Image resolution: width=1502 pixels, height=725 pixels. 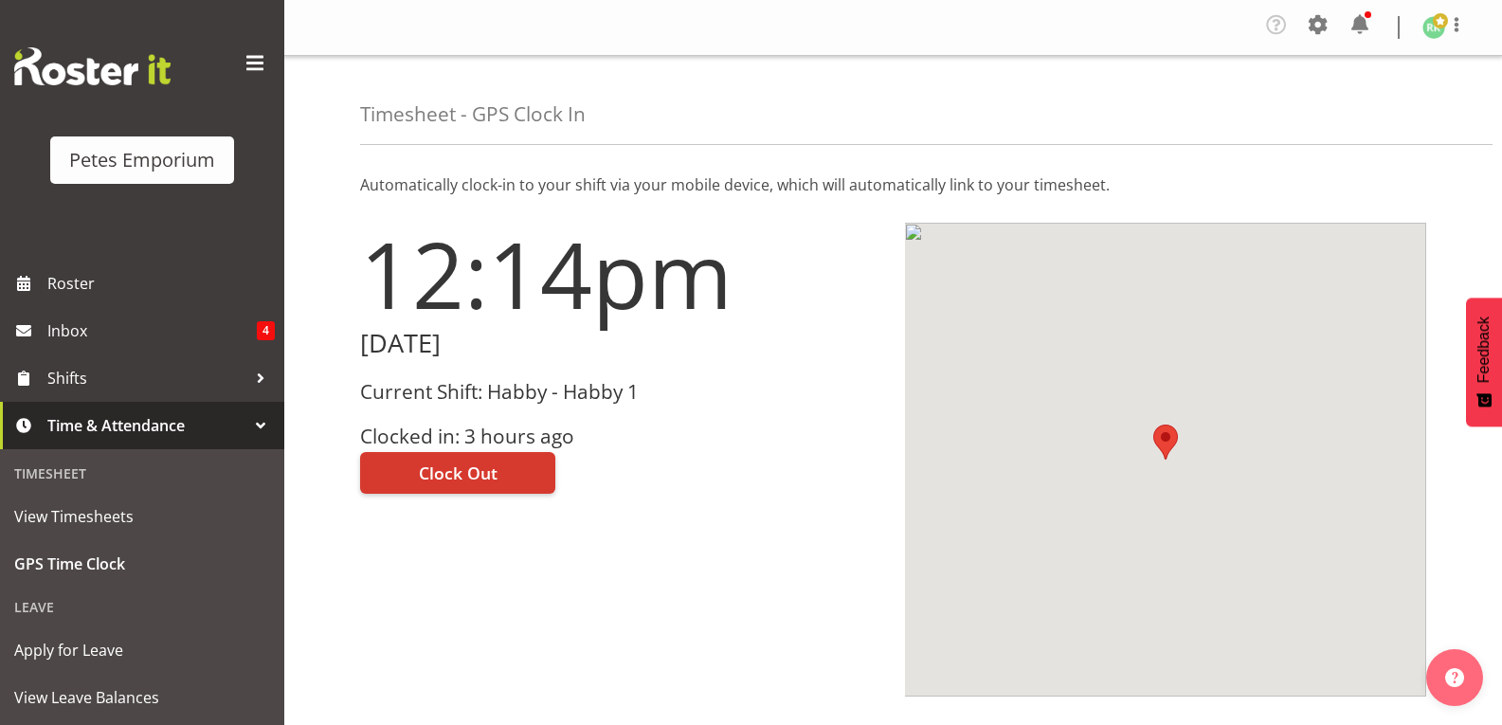 What do you see at coordinates (142, 698) in the screenshot?
I see `a: View Leave Balances` at bounding box center [142, 698].